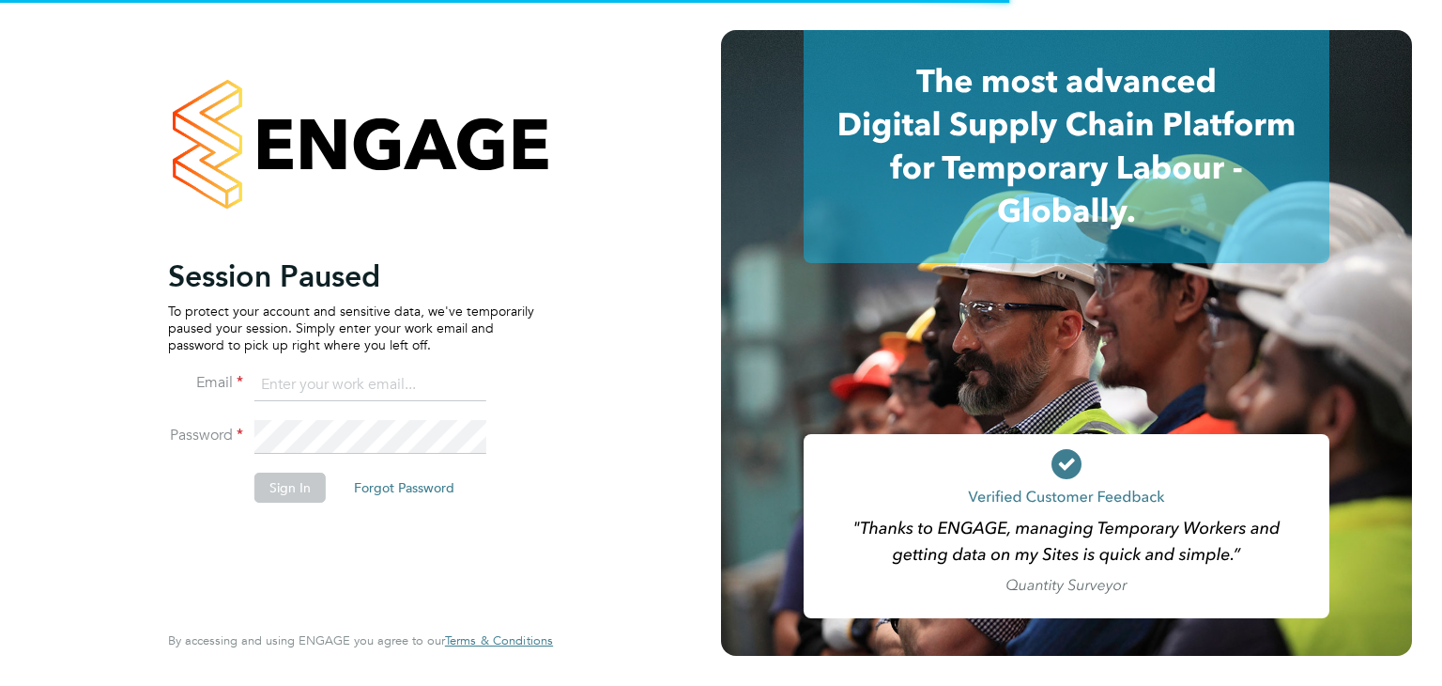 The image size is (1442, 686). What do you see at coordinates (351, 276) in the screenshot?
I see `h2: Session Paused` at bounding box center [351, 276].